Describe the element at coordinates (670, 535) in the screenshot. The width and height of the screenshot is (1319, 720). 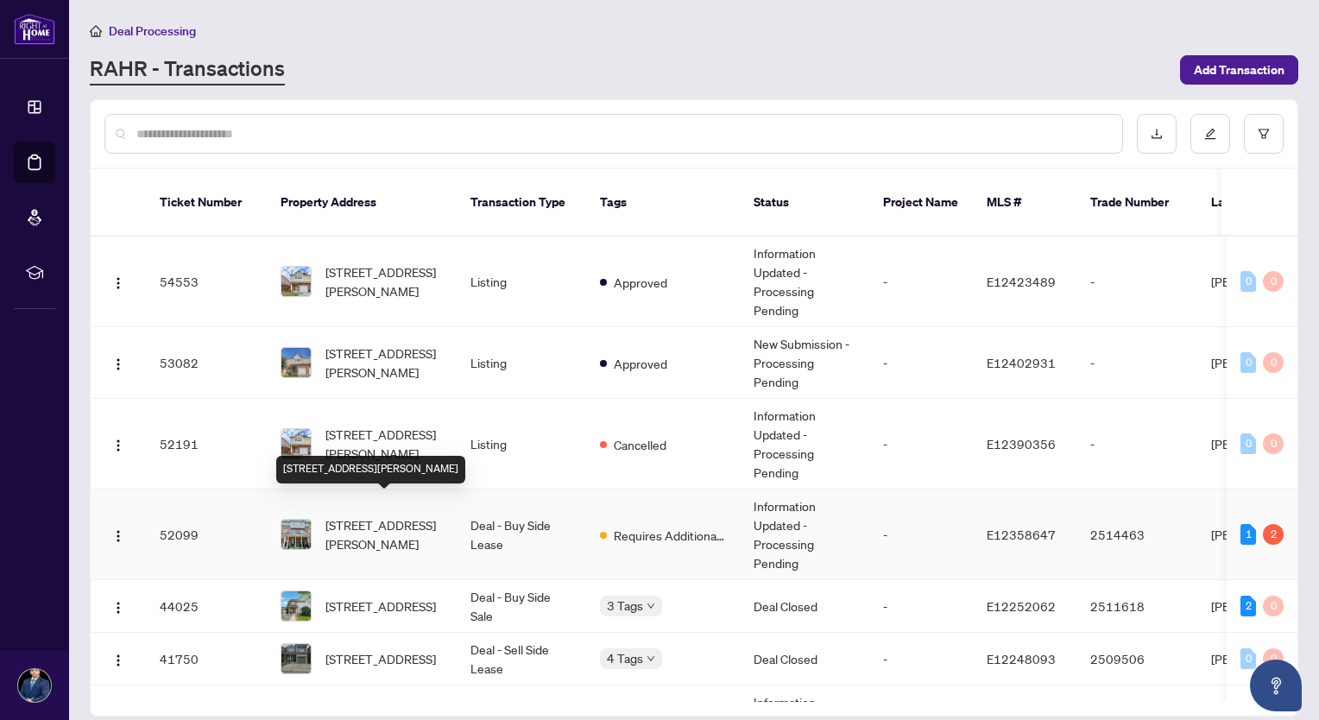
I see `span: Requires Additional Docs` at that location.